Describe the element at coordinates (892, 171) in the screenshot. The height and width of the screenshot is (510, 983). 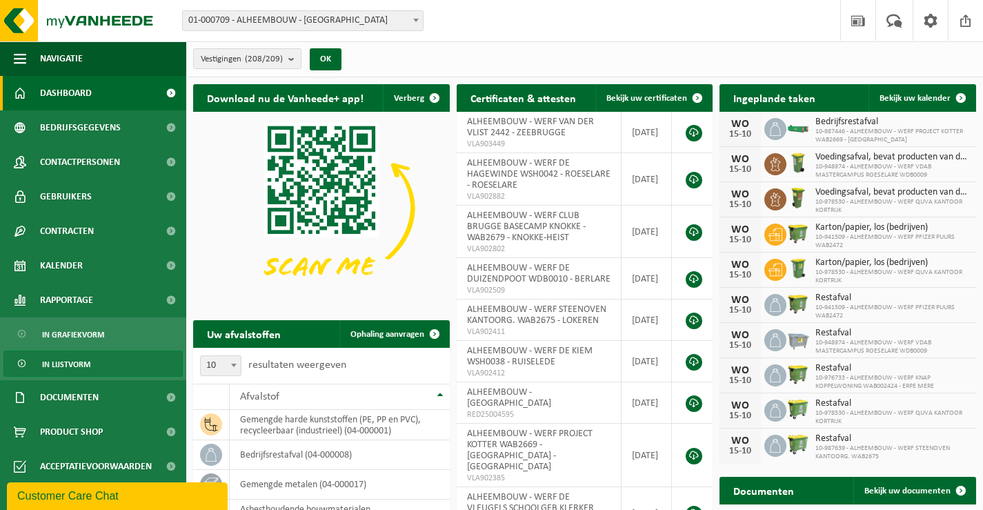
I see `span: 10-948974 - ALHEEMBOUW - WERF VDAB MASTERCAMPUS ROESELARE WDB0009` at that location.